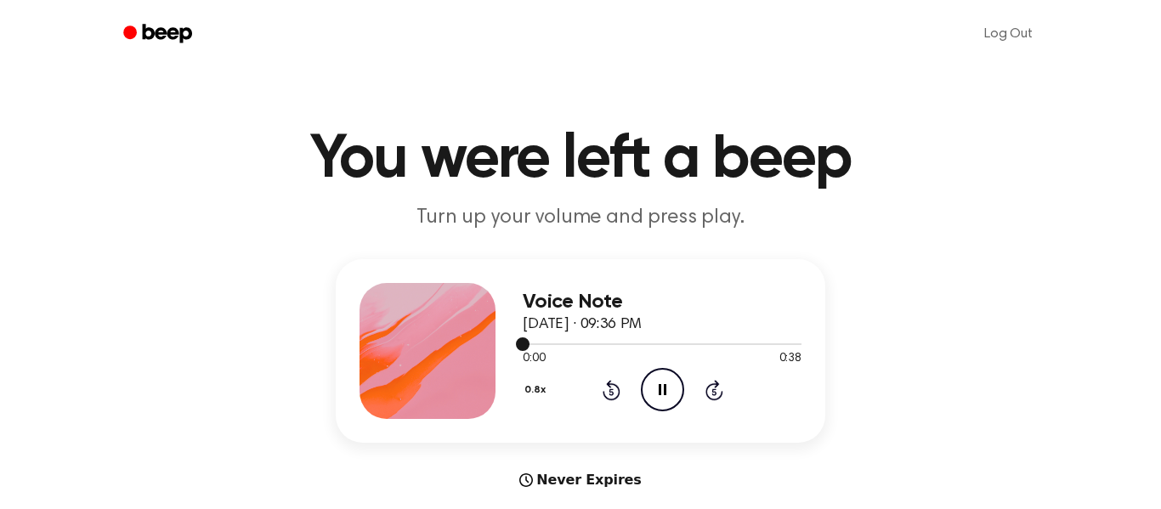  I want to click on p: Turn up your volume and press play., so click(581, 218).